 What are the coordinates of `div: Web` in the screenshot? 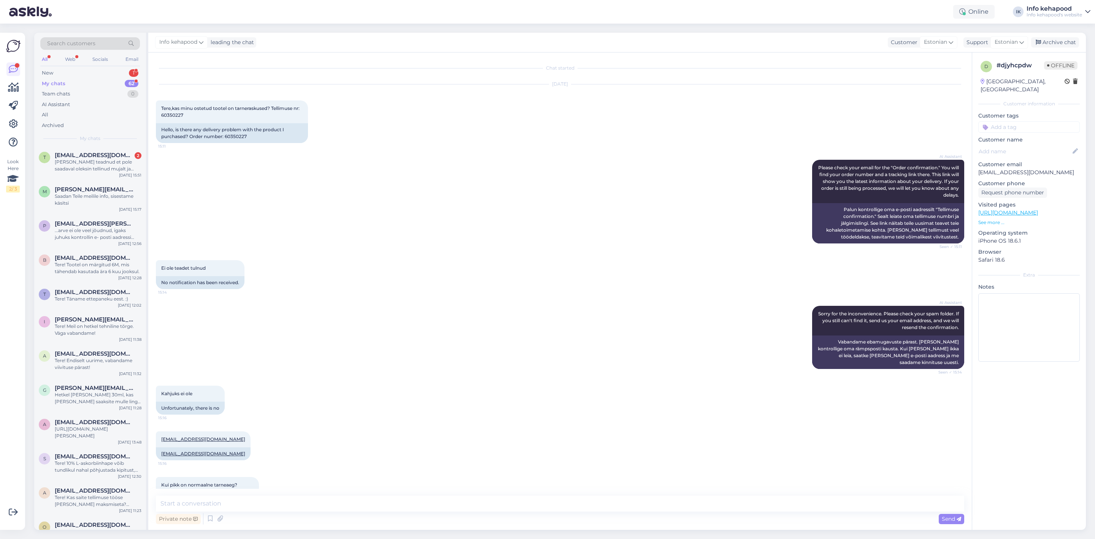 It's located at (70, 59).